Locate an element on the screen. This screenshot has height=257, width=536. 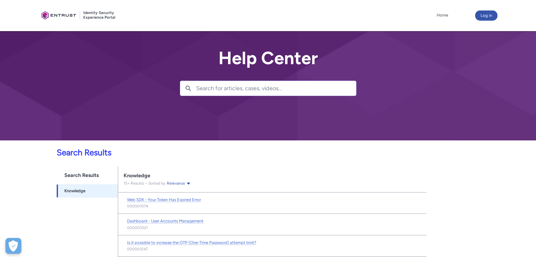
input: Search for articles, cases, videos... is located at coordinates (276, 88).